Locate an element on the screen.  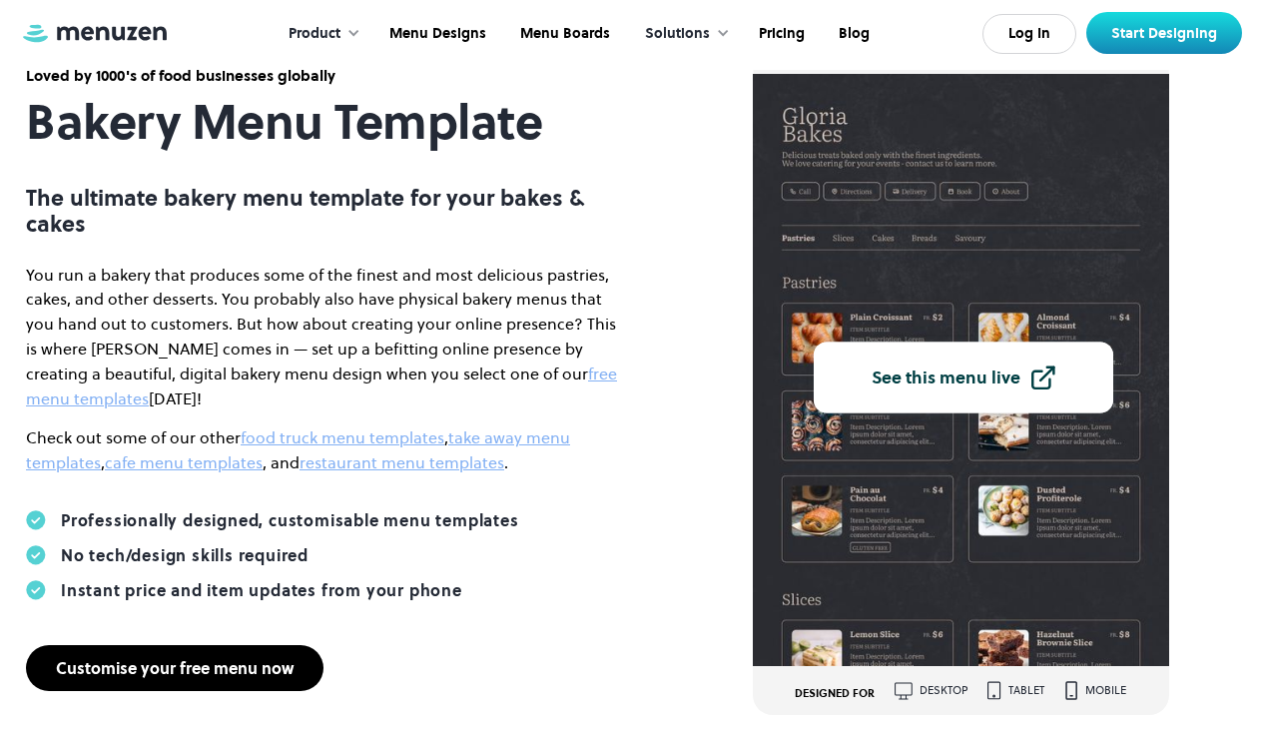
img: Bakery Menu Template is located at coordinates (961, 369).